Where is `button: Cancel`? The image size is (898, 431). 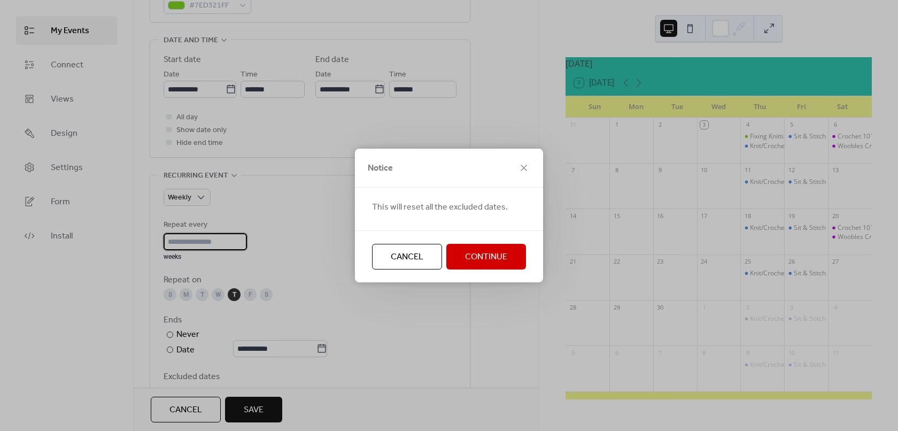
button: Cancel is located at coordinates (407, 257).